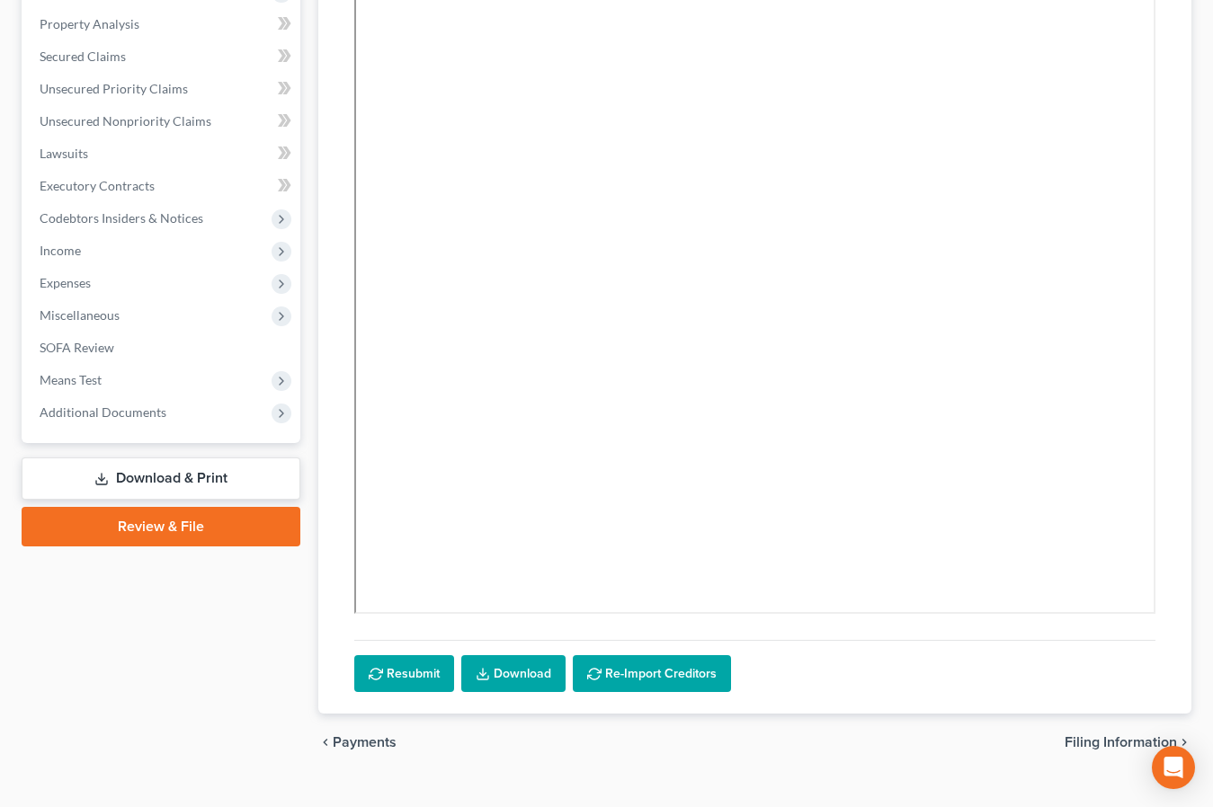 The width and height of the screenshot is (1213, 807). What do you see at coordinates (83, 56) in the screenshot?
I see `span: Secured Claims` at bounding box center [83, 56].